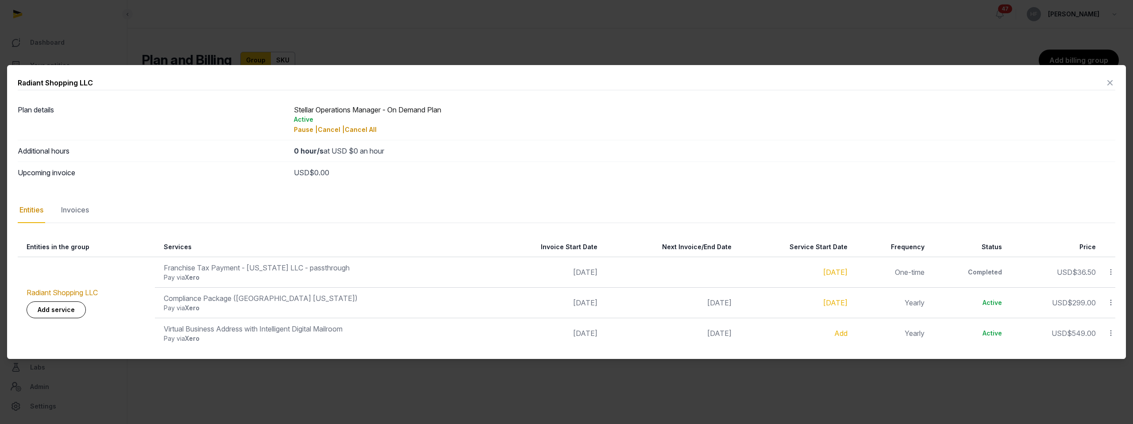  What do you see at coordinates (31, 210) in the screenshot?
I see `div: Entities` at bounding box center [31, 210].